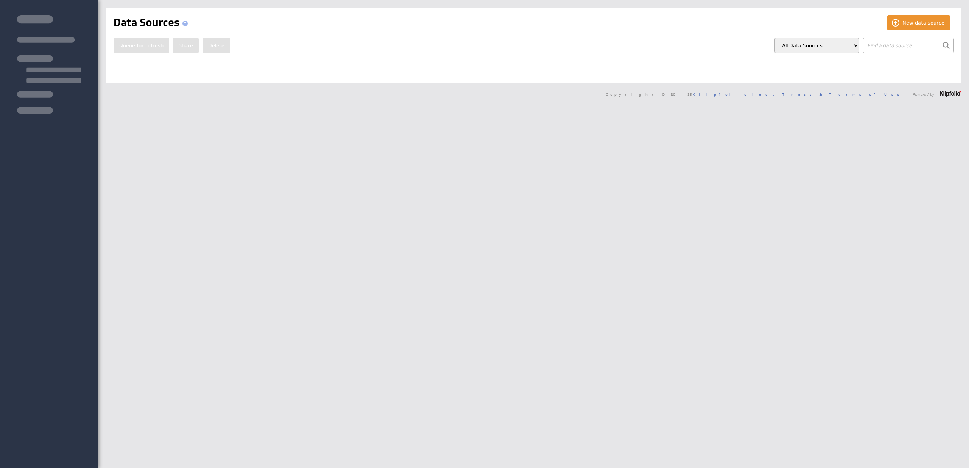  I want to click on span: Powered by, so click(923, 94).